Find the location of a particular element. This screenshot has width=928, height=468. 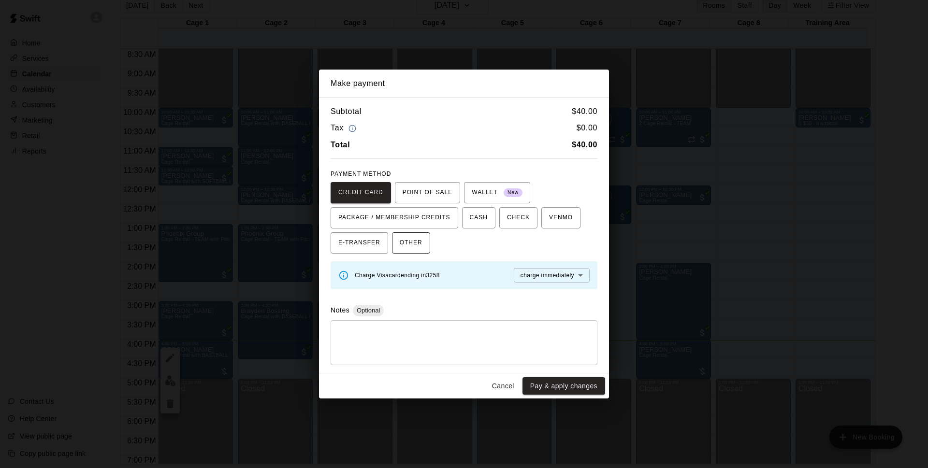

h6: Subtotal is located at coordinates (346, 112).